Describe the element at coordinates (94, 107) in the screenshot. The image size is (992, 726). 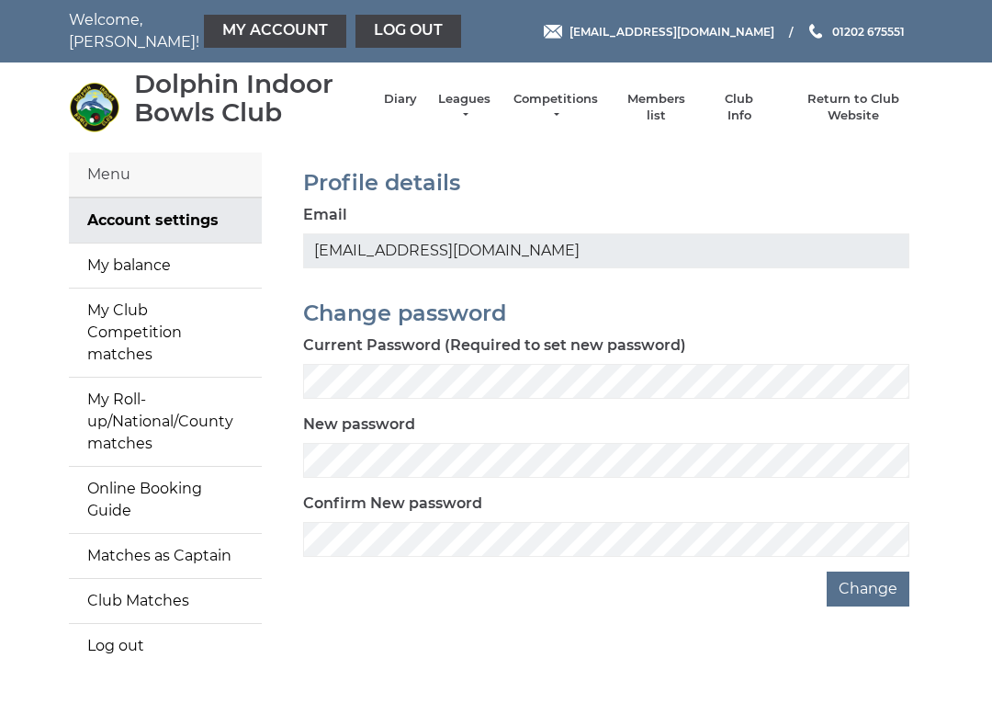
I see `img: Dolphin Indoor Bowls Club` at that location.